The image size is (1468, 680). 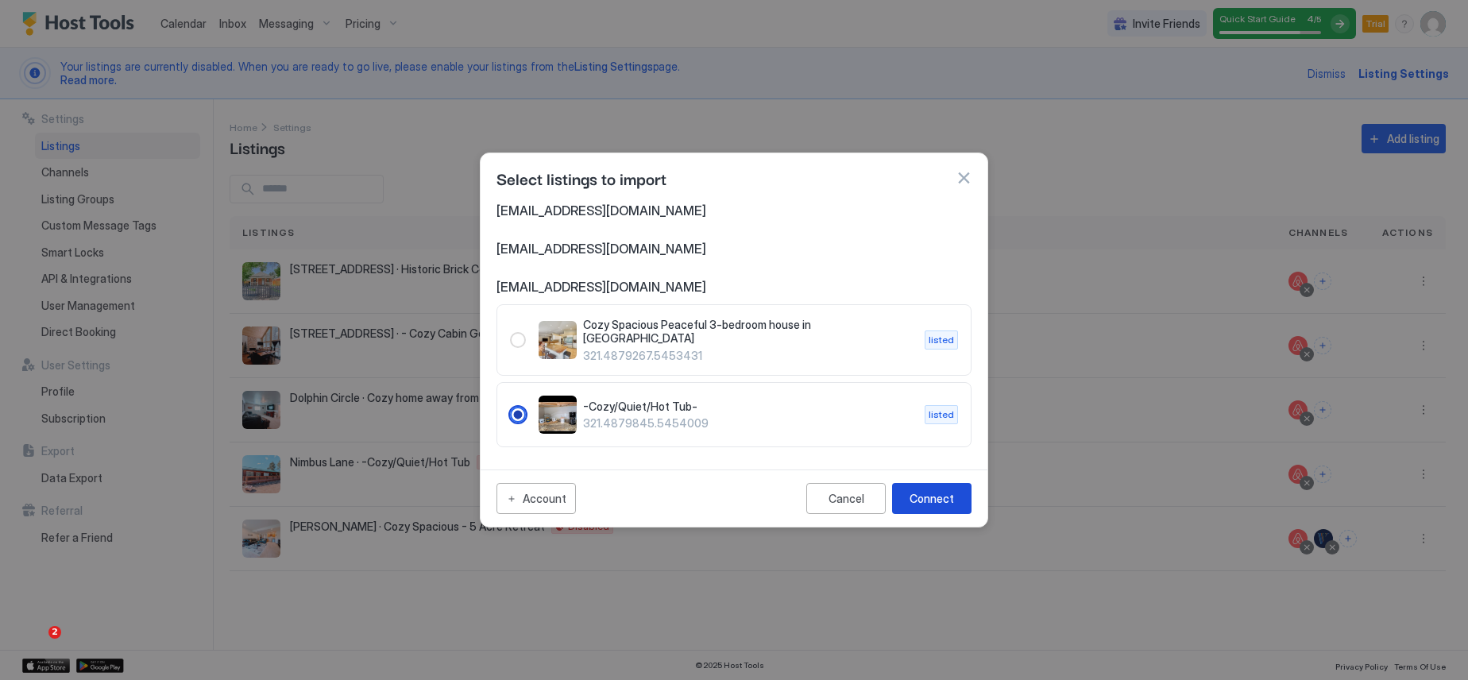 I want to click on button: Account, so click(x=536, y=498).